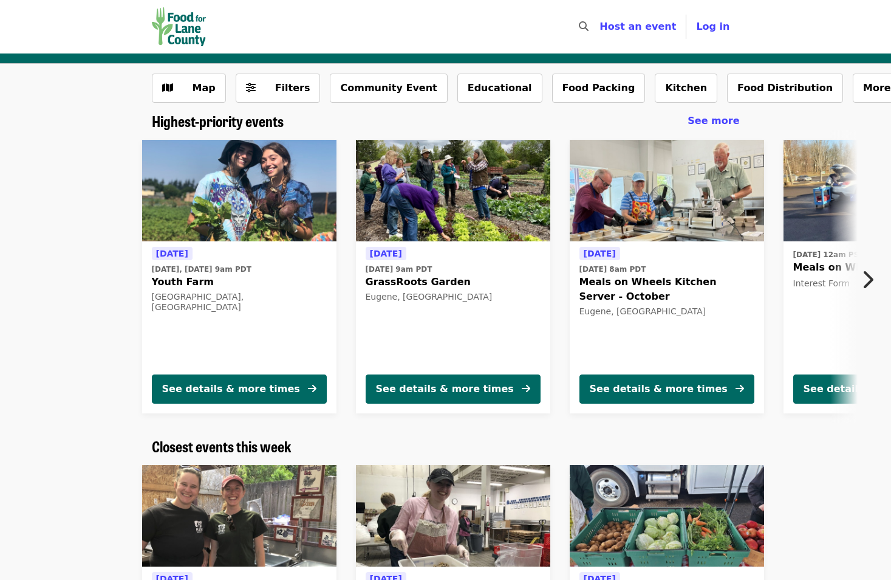 This screenshot has width=891, height=580. What do you see at coordinates (667, 191) in the screenshot?
I see `img: Meals on Wheels Kitchen Server - October organized by Food for Lane County` at bounding box center [667, 191].